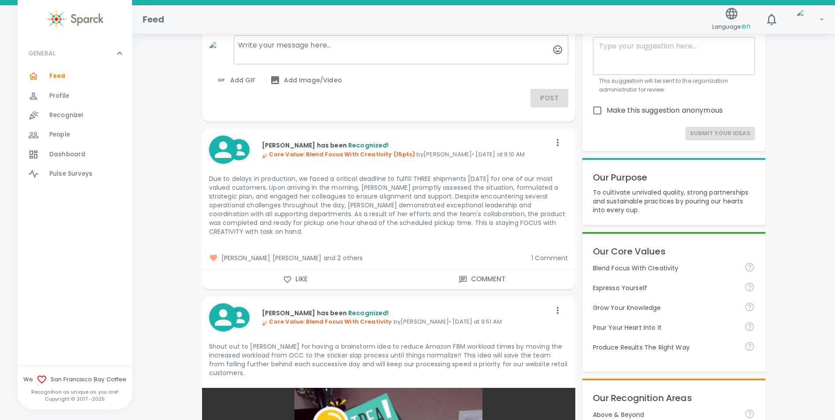  What do you see at coordinates (664, 110) in the screenshot?
I see `span: Make this suggestion anonymous` at bounding box center [664, 110].